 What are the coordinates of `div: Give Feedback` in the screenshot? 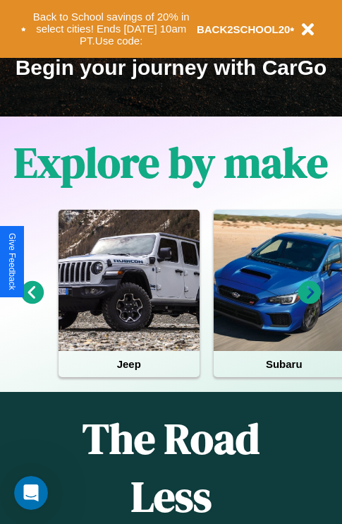 It's located at (12, 261).